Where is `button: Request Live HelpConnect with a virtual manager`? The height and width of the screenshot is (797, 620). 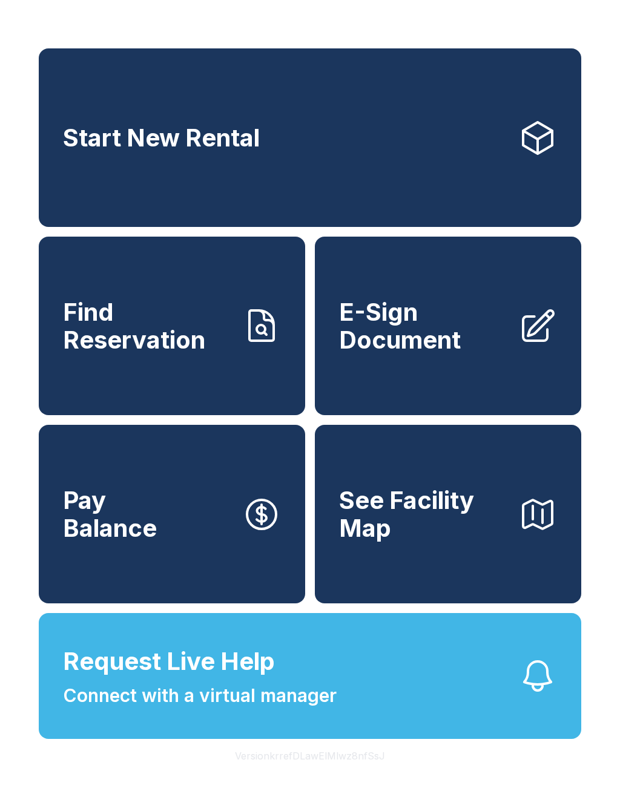 button: Request Live HelpConnect with a virtual manager is located at coordinates (310, 676).